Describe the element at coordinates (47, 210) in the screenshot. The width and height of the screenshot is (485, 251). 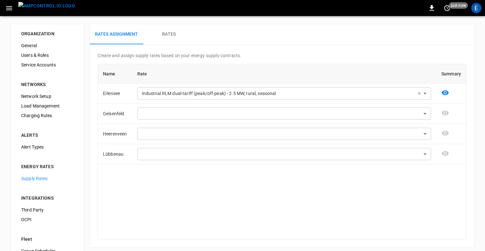
I see `div: Third Party` at that location.